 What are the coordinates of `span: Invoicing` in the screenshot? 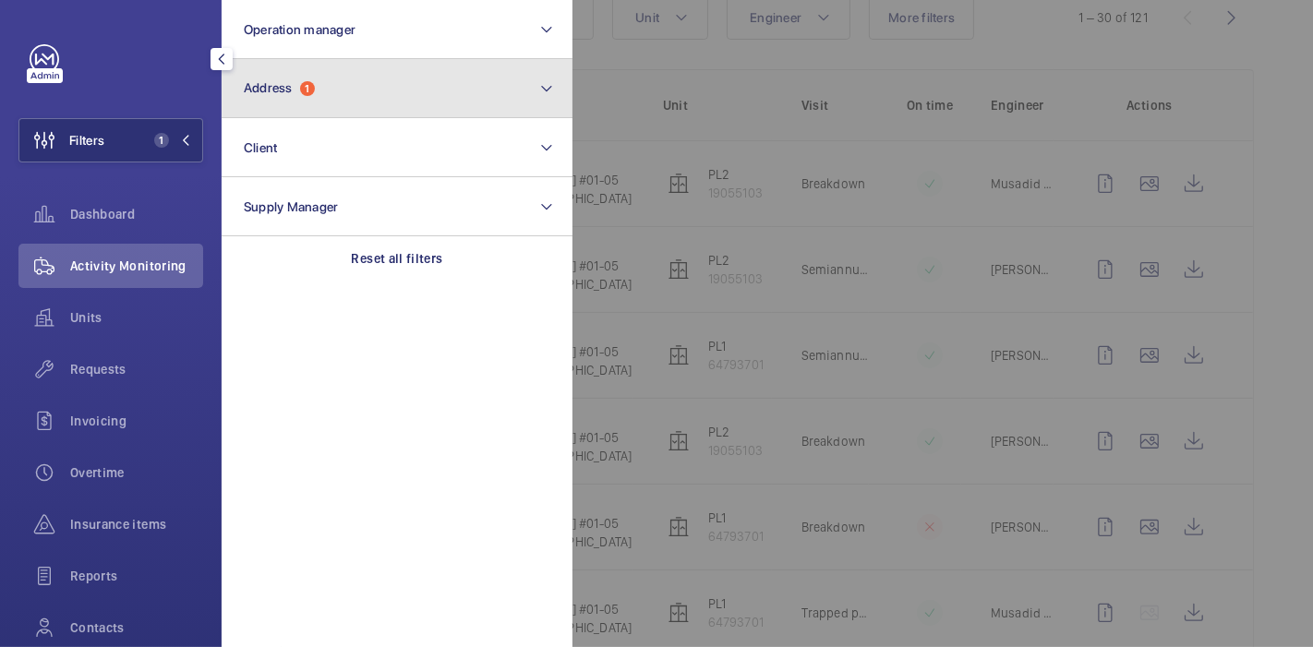 It's located at (137, 421).